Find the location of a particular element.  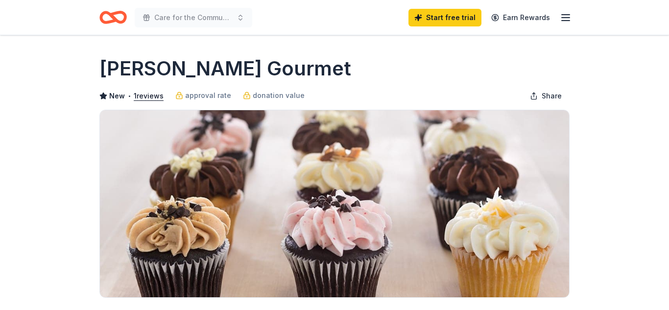

span: donation value is located at coordinates (279, 95).